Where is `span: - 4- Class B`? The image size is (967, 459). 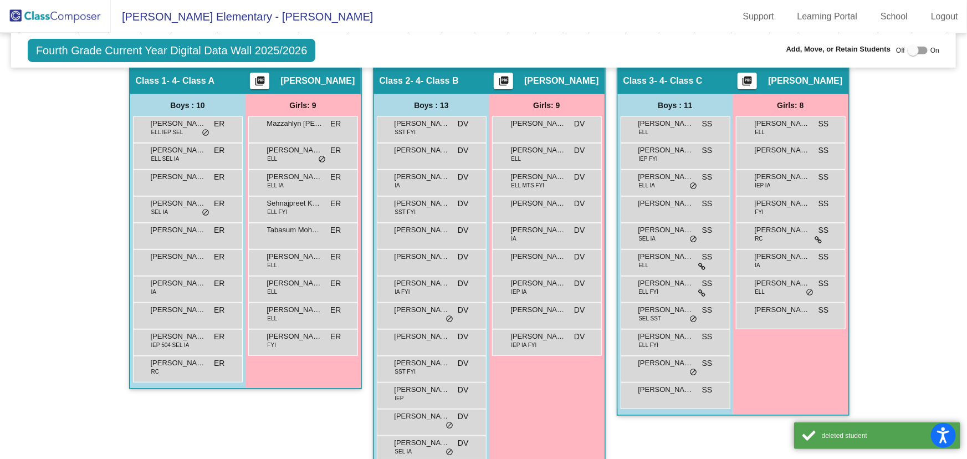
span: - 4- Class B is located at coordinates (434, 81).